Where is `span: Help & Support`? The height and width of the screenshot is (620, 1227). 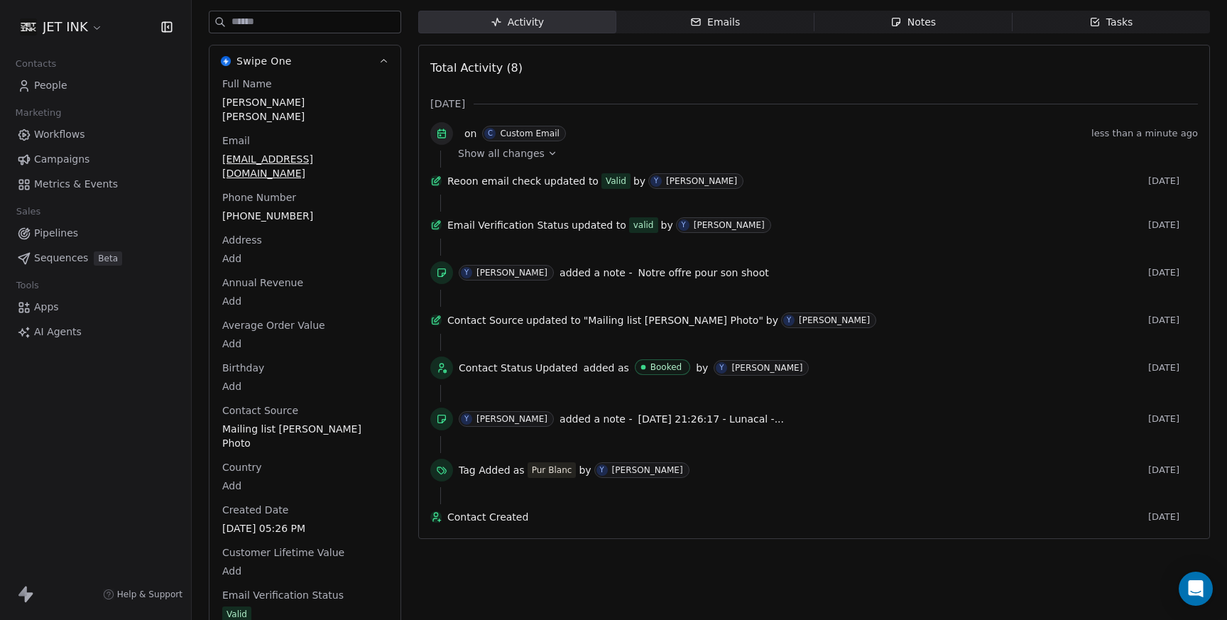
span: Help & Support is located at coordinates (150, 594).